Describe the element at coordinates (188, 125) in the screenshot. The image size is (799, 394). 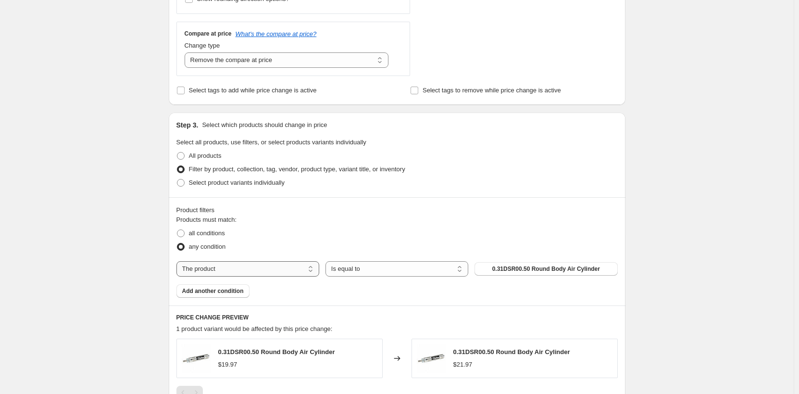
I see `h2: Step 3.` at that location.